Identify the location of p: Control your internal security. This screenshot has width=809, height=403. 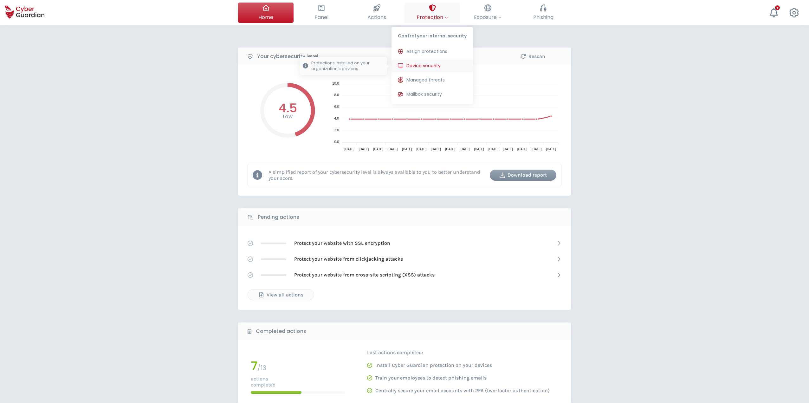
(432, 35).